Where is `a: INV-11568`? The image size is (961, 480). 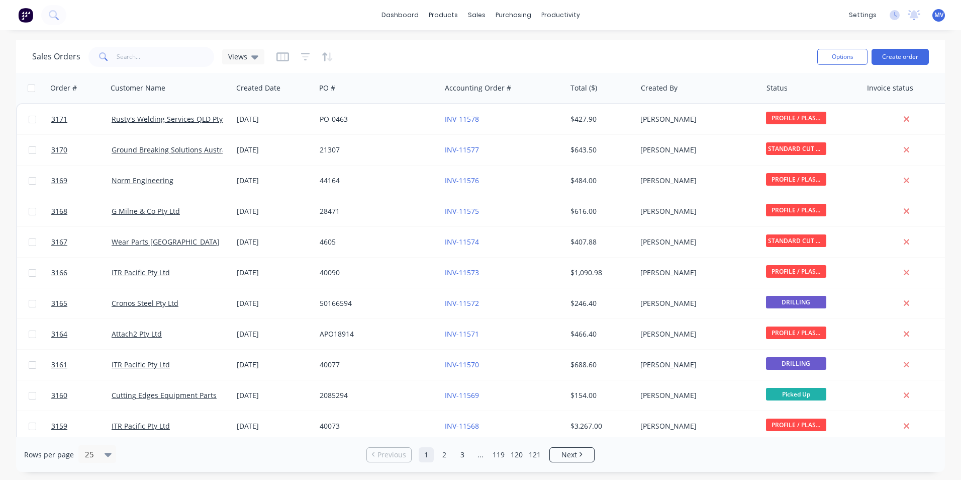
a: INV-11568 is located at coordinates (462, 425).